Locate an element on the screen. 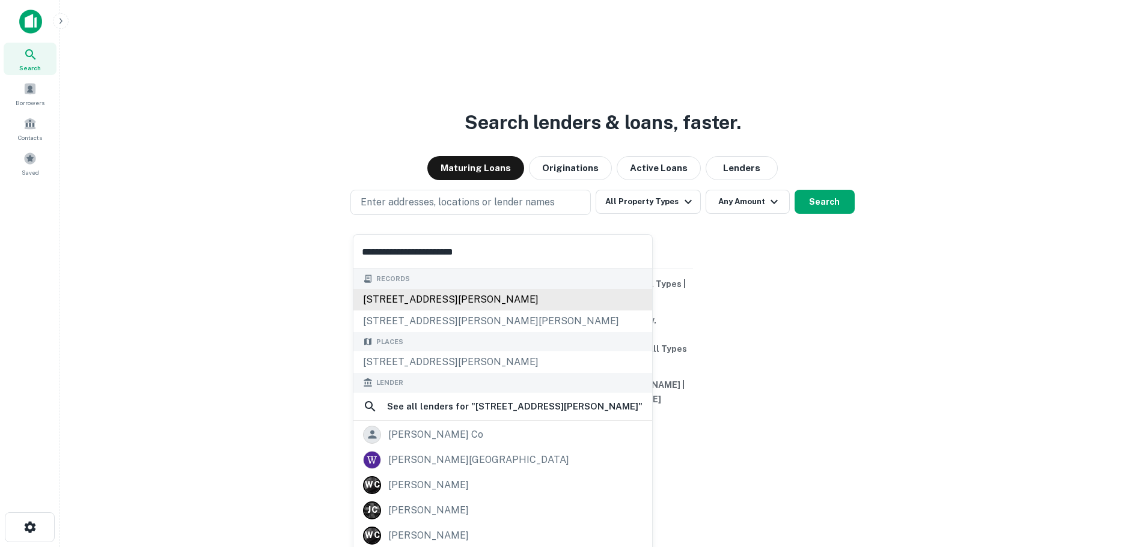  button: Lenders is located at coordinates (742, 168).